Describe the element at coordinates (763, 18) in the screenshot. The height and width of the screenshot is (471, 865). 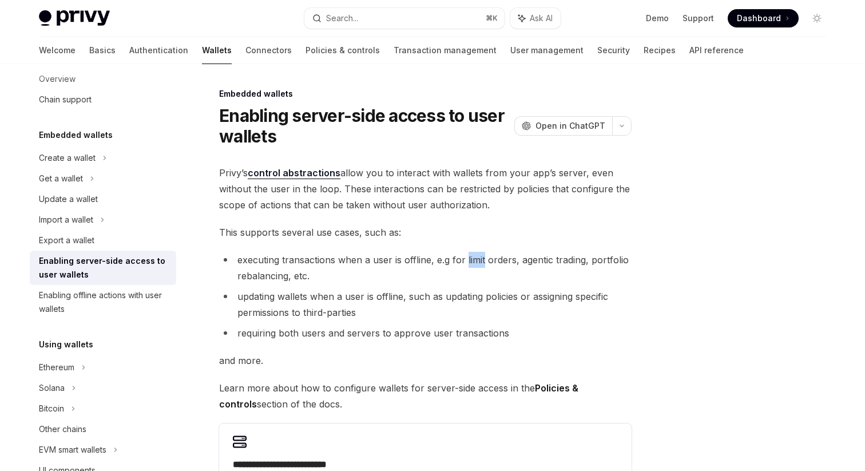
I see `a: Dashboard` at that location.